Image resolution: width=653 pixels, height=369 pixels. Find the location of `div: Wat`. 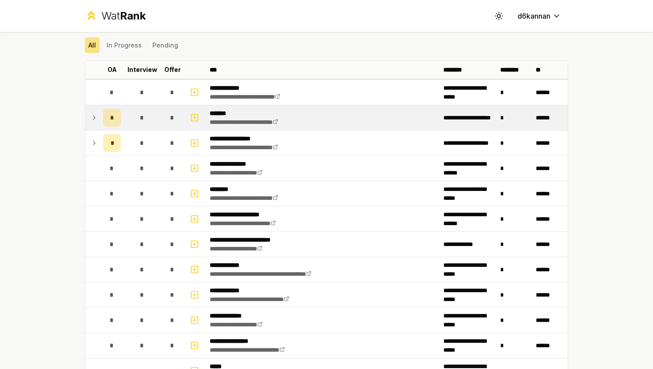

div: Wat is located at coordinates (123, 16).